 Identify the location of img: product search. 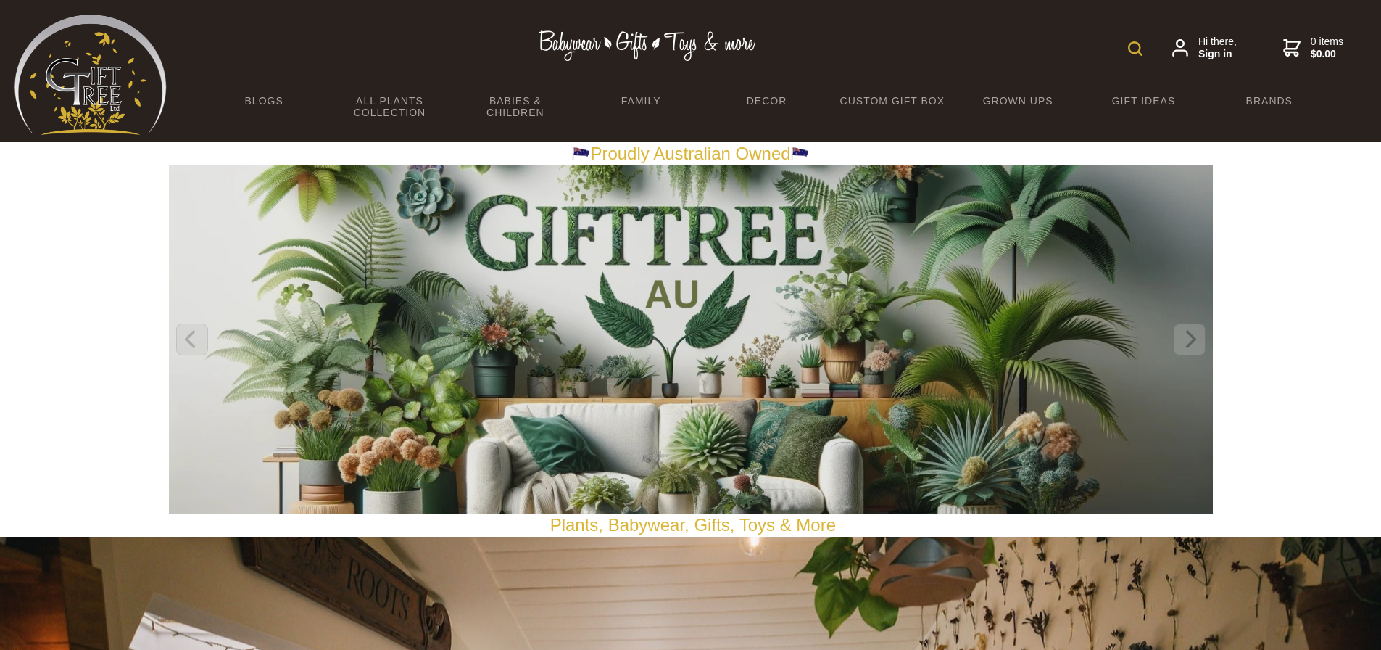
(1136, 49).